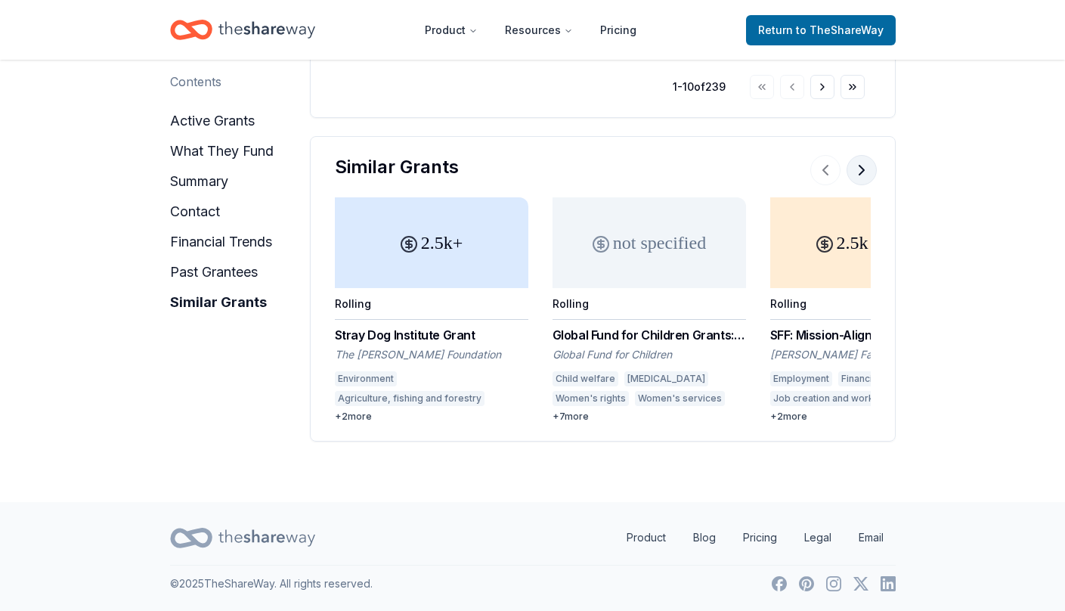 This screenshot has height=611, width=1065. What do you see at coordinates (431, 335) in the screenshot?
I see `div: Stray Dog Institute Grant` at bounding box center [431, 335].